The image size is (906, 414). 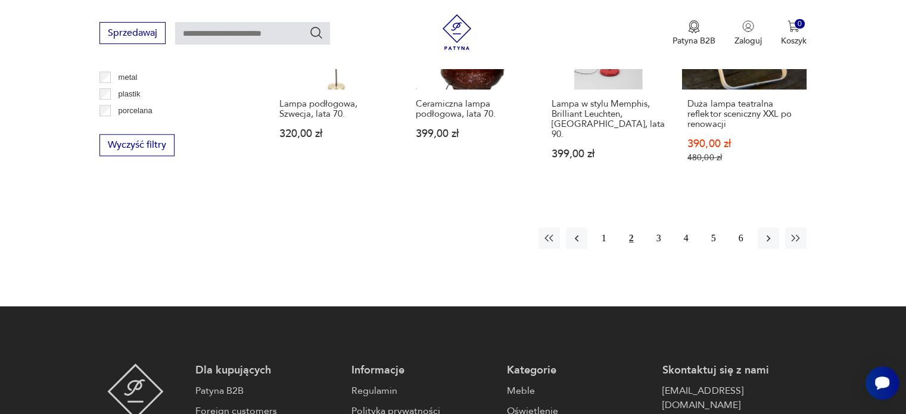 I want to click on p: 480,00 zł, so click(x=744, y=157).